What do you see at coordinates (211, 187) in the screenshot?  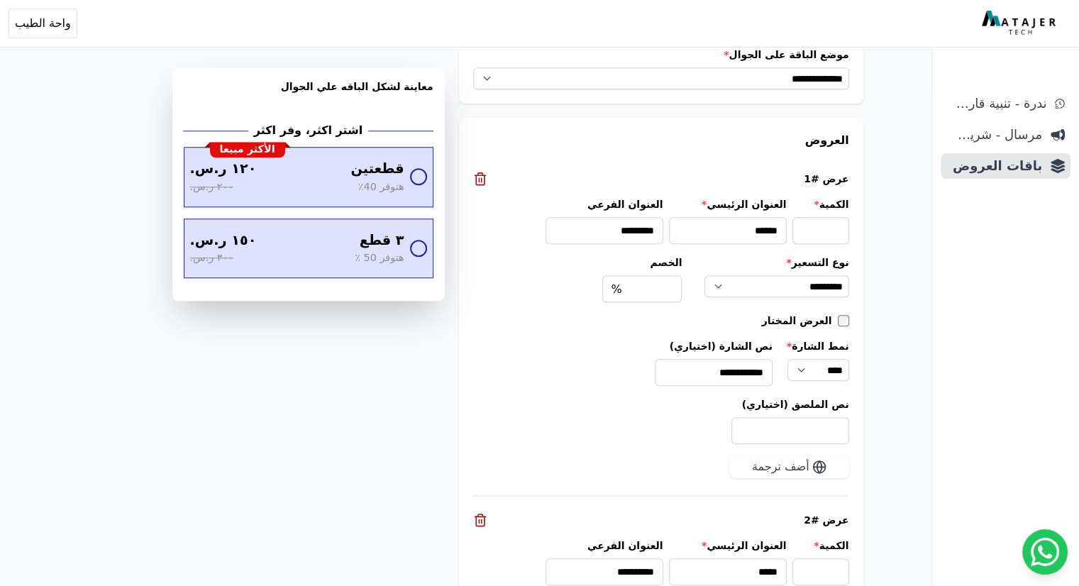 I see `span: ٢٠٠ ر.س.` at bounding box center [211, 187].